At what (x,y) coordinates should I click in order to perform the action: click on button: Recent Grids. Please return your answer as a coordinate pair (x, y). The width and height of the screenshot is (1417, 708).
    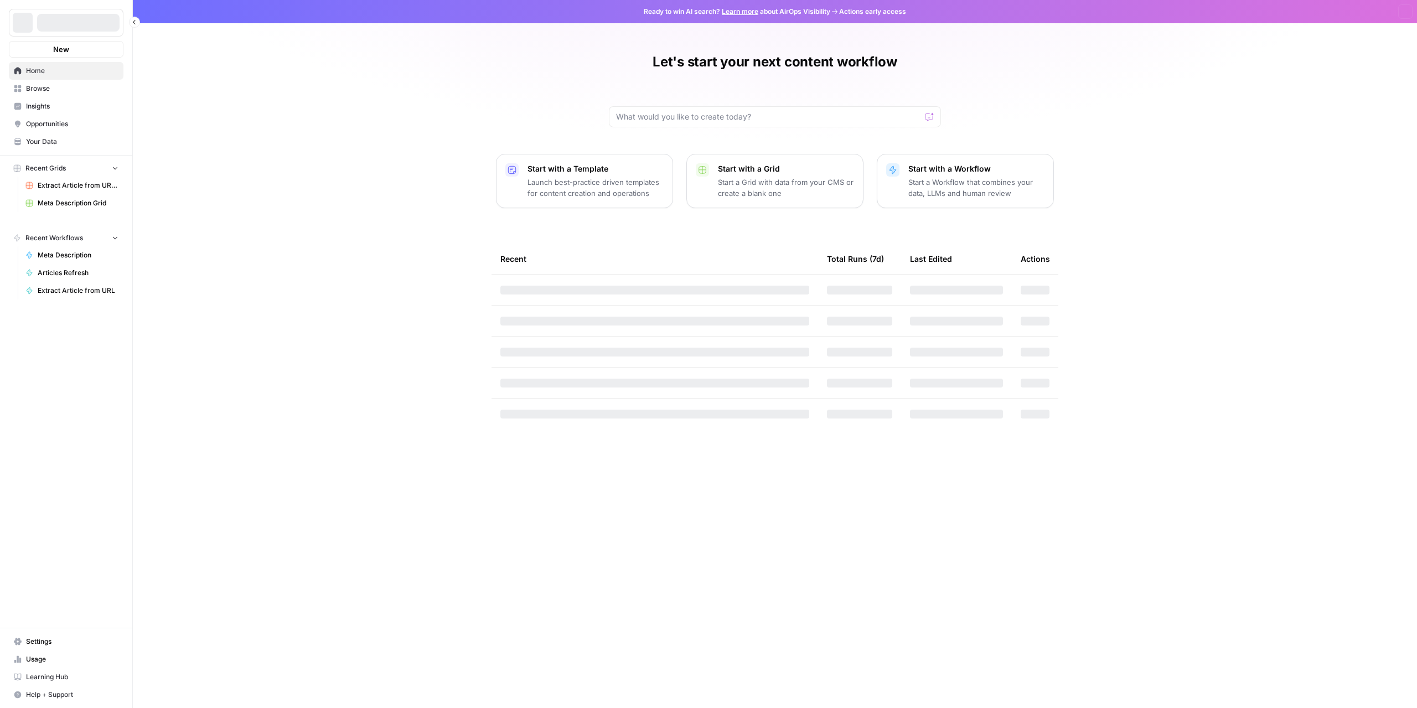
    Looking at the image, I should click on (66, 168).